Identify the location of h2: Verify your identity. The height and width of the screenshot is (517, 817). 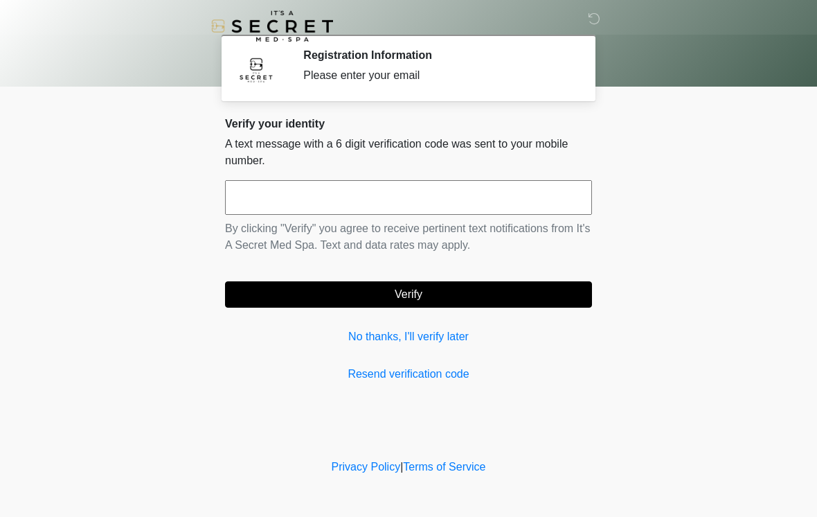
(409, 123).